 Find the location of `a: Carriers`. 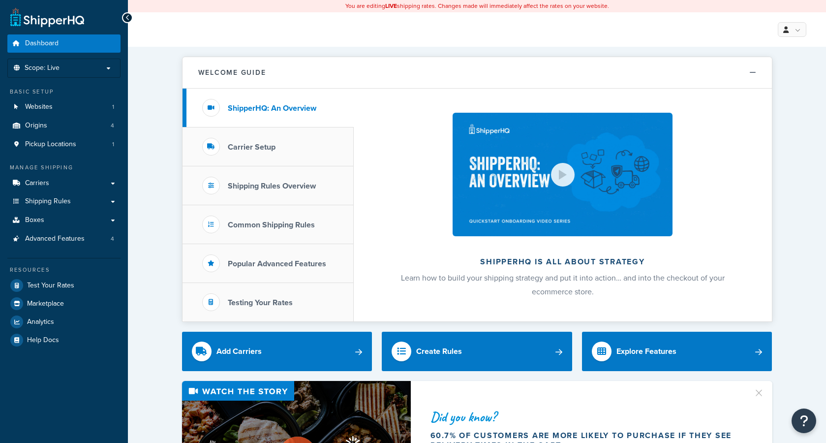

a: Carriers is located at coordinates (64, 183).